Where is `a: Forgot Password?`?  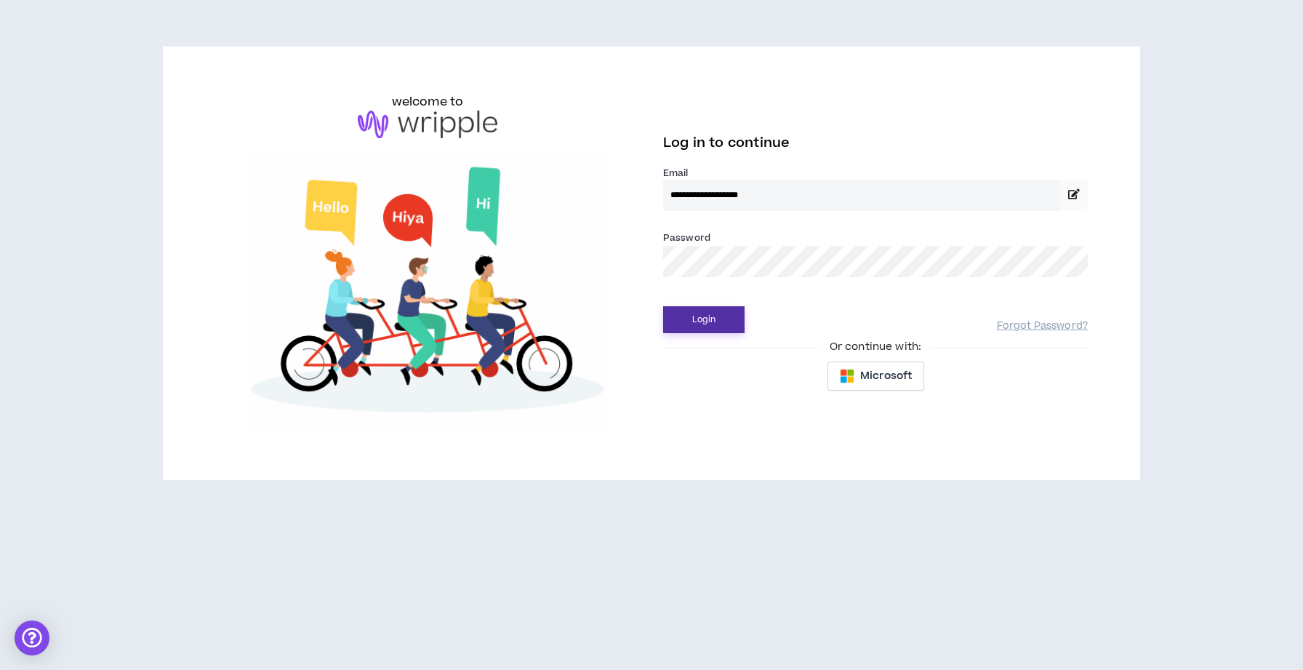
a: Forgot Password? is located at coordinates (1042, 326).